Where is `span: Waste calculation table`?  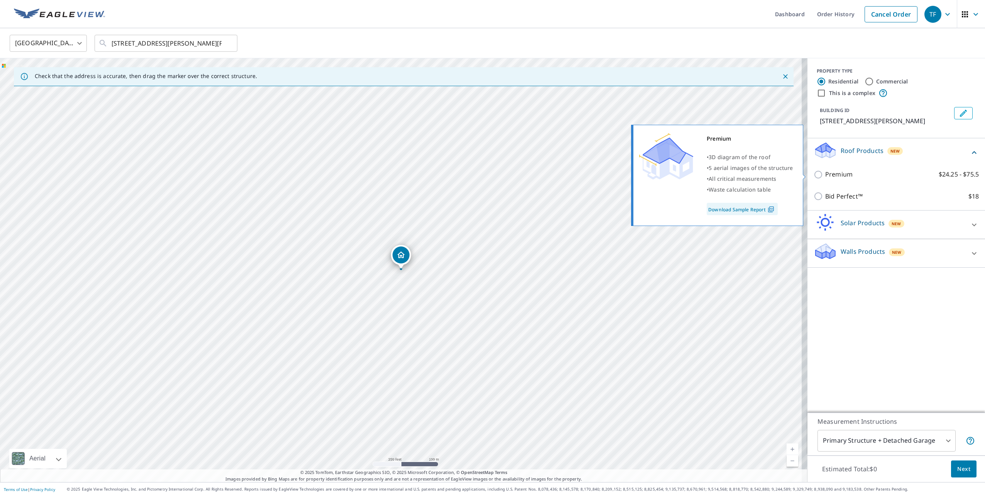
span: Waste calculation table is located at coordinates (740, 189).